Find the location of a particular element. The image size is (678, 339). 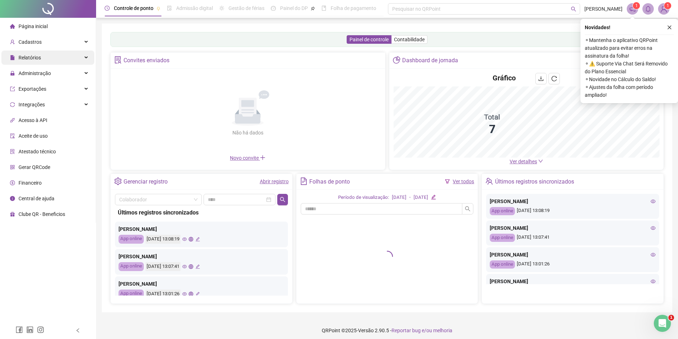

span: api is located at coordinates (12, 120).